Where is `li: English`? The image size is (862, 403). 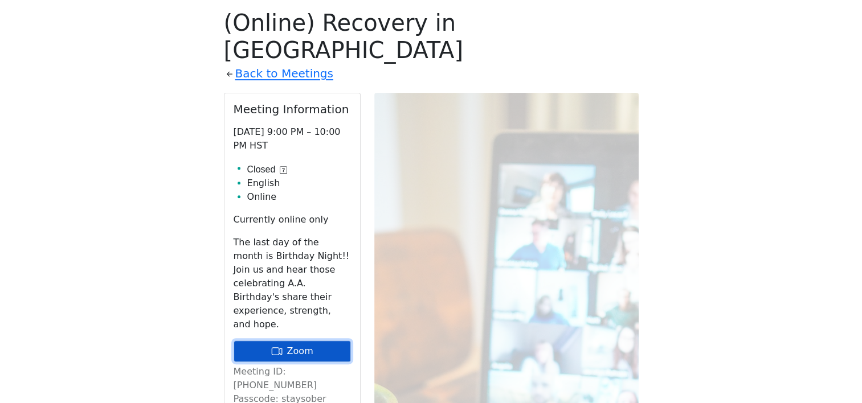 li: English is located at coordinates (299, 183).